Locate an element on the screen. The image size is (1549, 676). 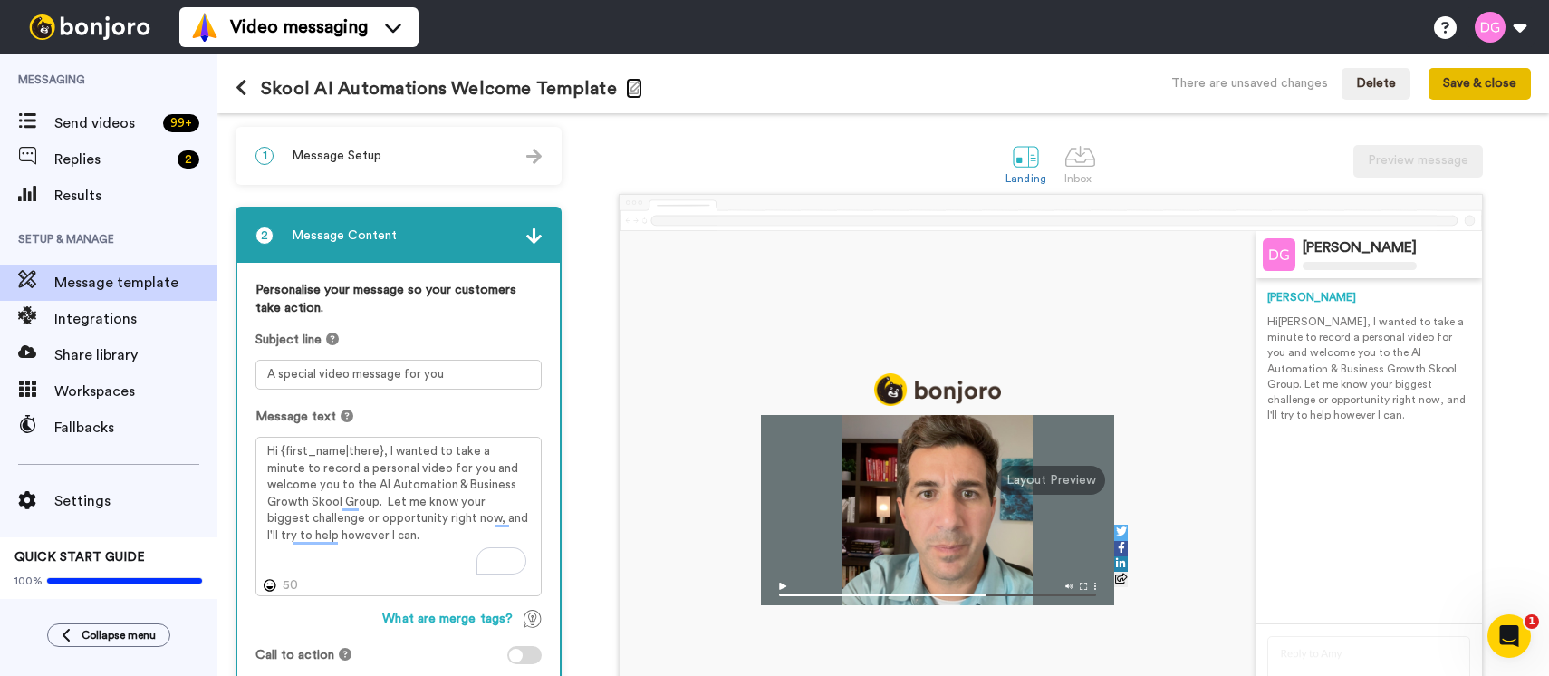
div: Layout Preview is located at coordinates (1051, 480).